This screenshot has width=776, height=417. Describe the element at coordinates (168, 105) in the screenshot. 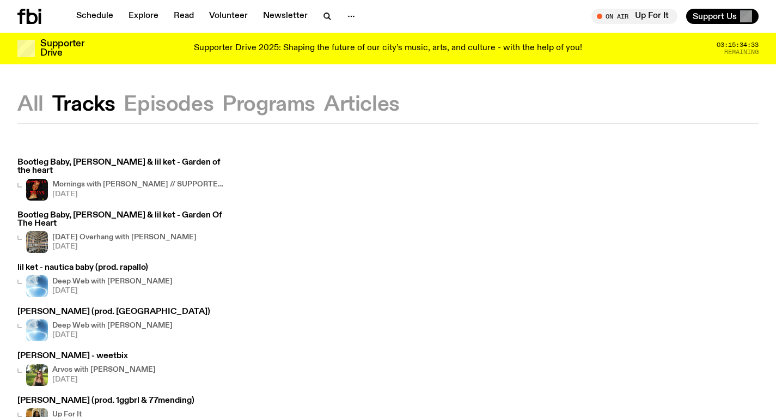

I see `button: Episodes` at that location.